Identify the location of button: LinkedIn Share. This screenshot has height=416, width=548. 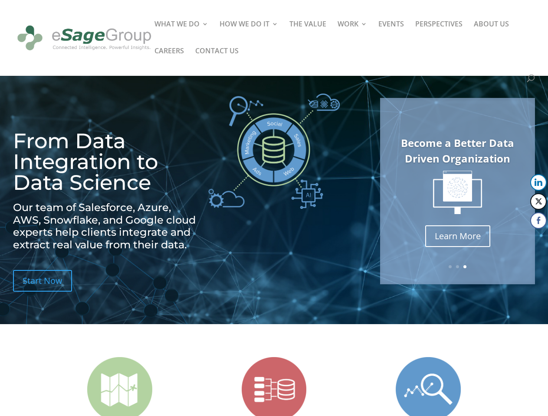
(538, 183).